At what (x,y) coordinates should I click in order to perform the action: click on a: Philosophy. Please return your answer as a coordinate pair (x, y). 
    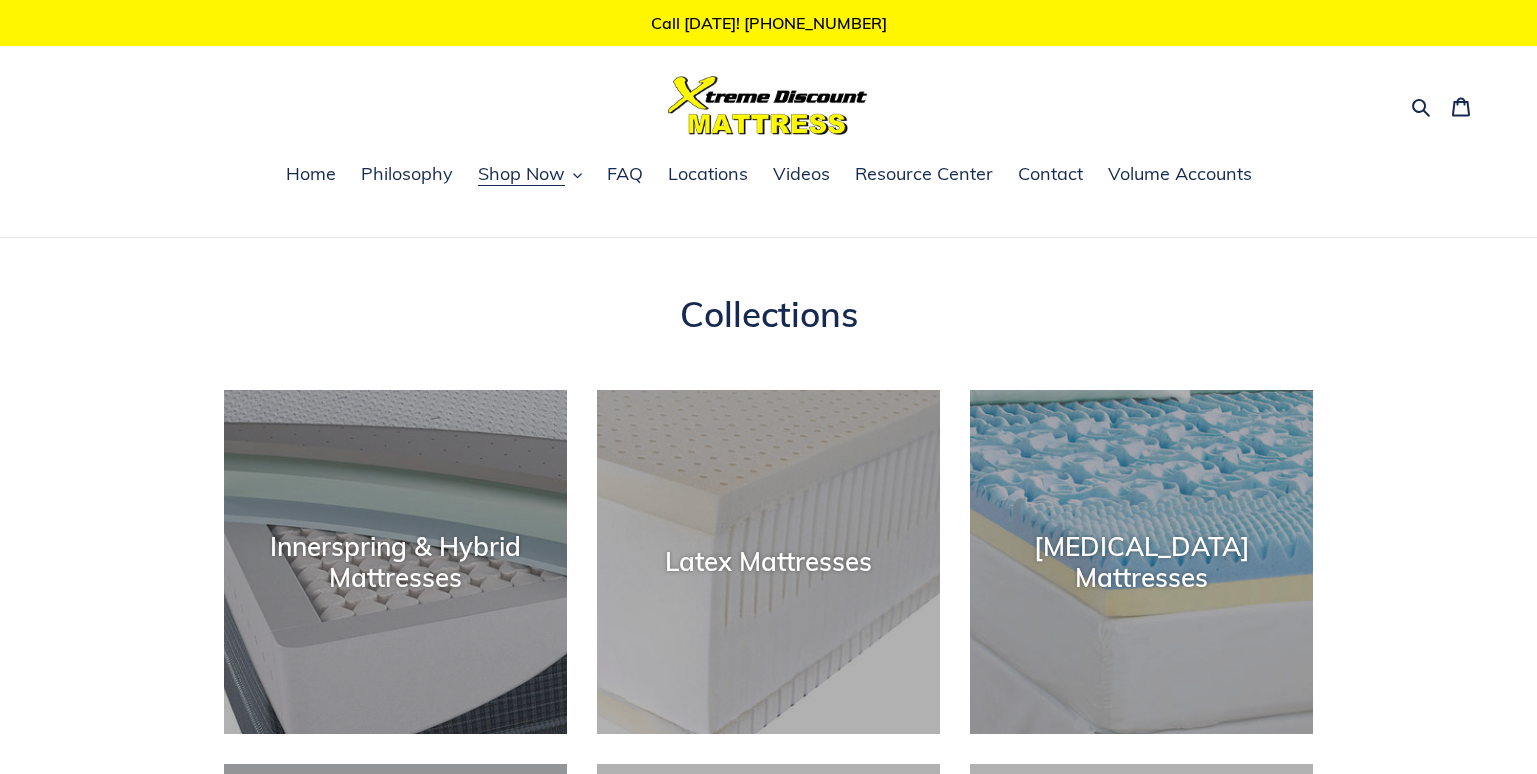
    Looking at the image, I should click on (407, 175).